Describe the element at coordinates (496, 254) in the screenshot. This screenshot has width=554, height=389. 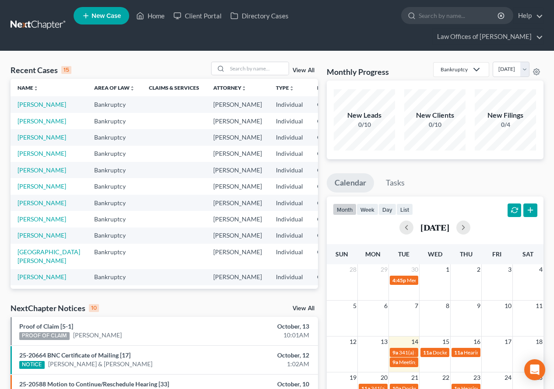
I see `span: Fri` at that location.